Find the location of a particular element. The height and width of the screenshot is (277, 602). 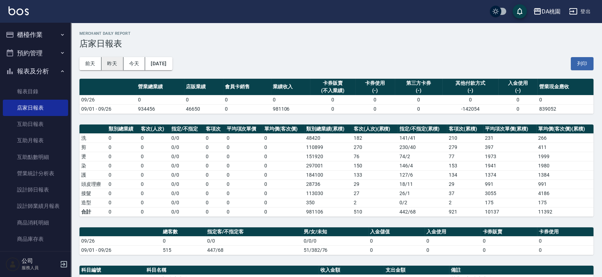

a: 互助日報表 is located at coordinates (35, 124).